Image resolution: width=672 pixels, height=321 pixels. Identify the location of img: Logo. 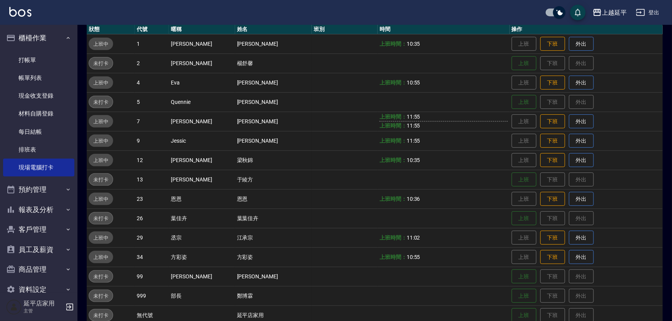
(20, 12).